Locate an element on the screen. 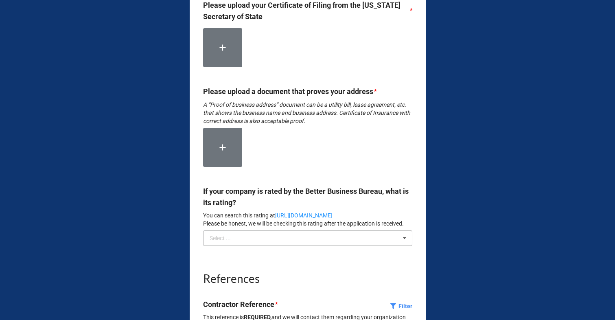  em: A “Proof of business address” document can be a utility bill, lease agreement, etc. that shows th... is located at coordinates (307, 113).